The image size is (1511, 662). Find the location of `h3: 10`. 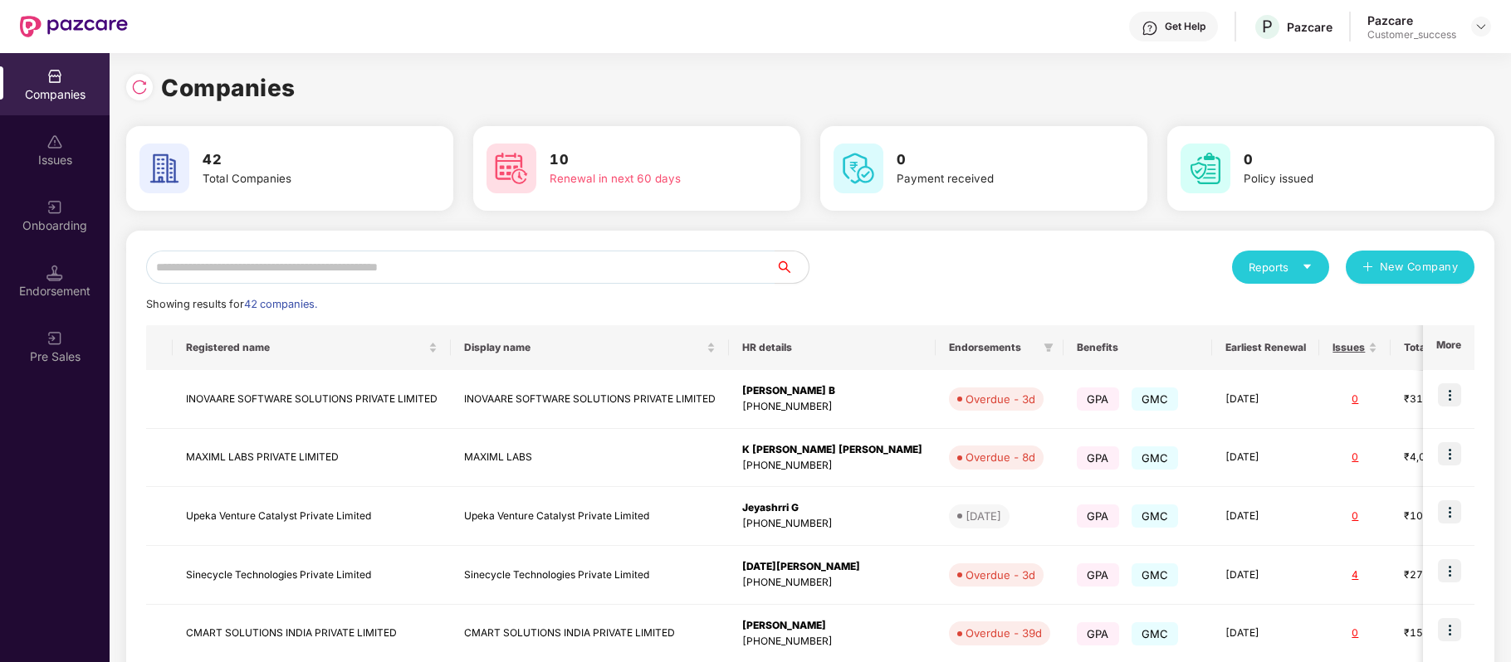

h3: 10 is located at coordinates (647, 160).